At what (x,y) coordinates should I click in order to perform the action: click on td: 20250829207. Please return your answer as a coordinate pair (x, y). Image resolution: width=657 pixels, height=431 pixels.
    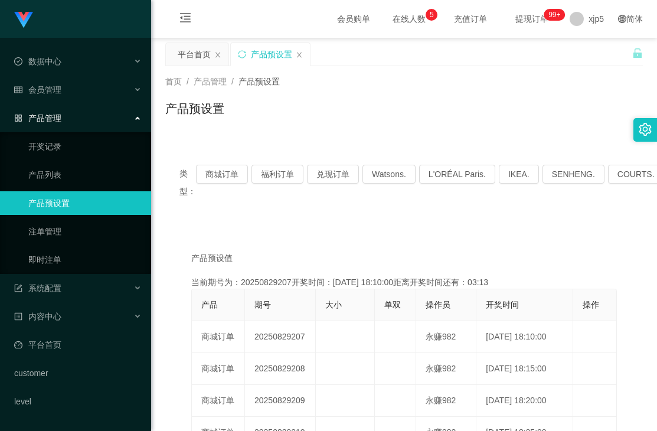
    Looking at the image, I should click on (281, 337).